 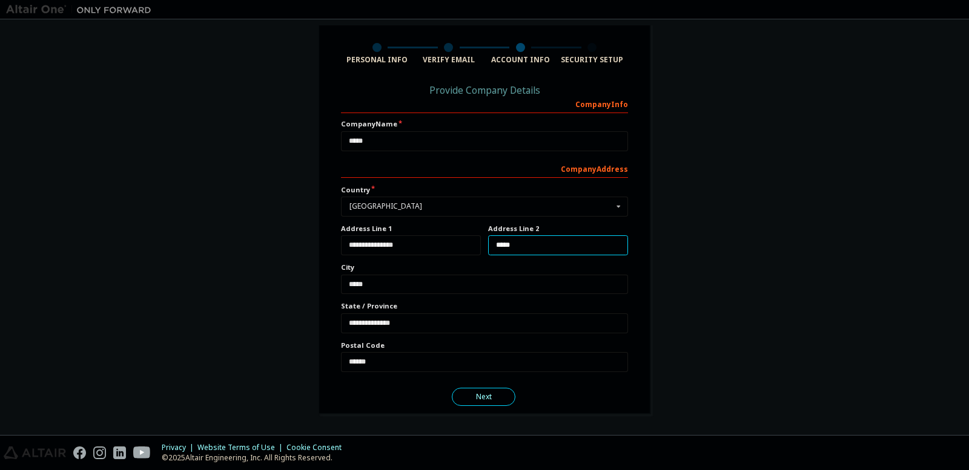 I want to click on div: Company Address, so click(x=484, y=168).